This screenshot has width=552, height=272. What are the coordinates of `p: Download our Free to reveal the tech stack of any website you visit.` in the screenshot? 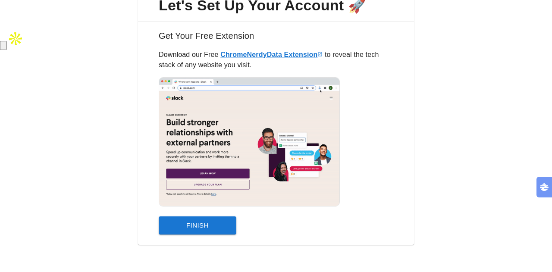 It's located at (276, 60).